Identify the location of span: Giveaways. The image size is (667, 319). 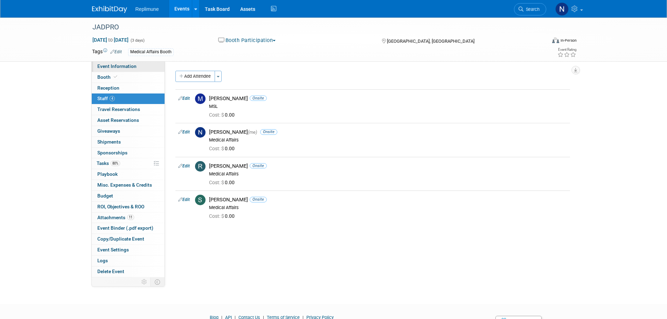
(108, 131).